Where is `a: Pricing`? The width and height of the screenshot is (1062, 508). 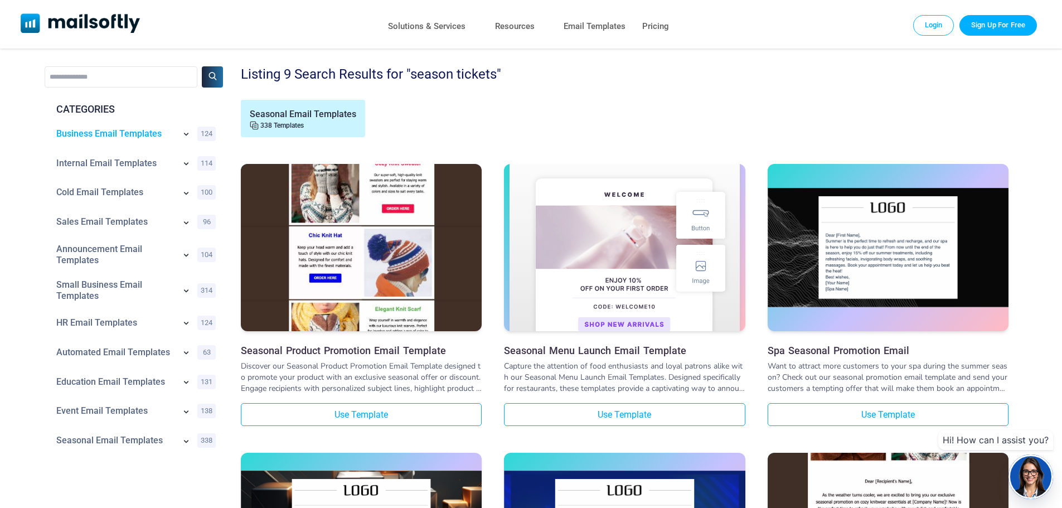
a: Pricing is located at coordinates (656, 26).